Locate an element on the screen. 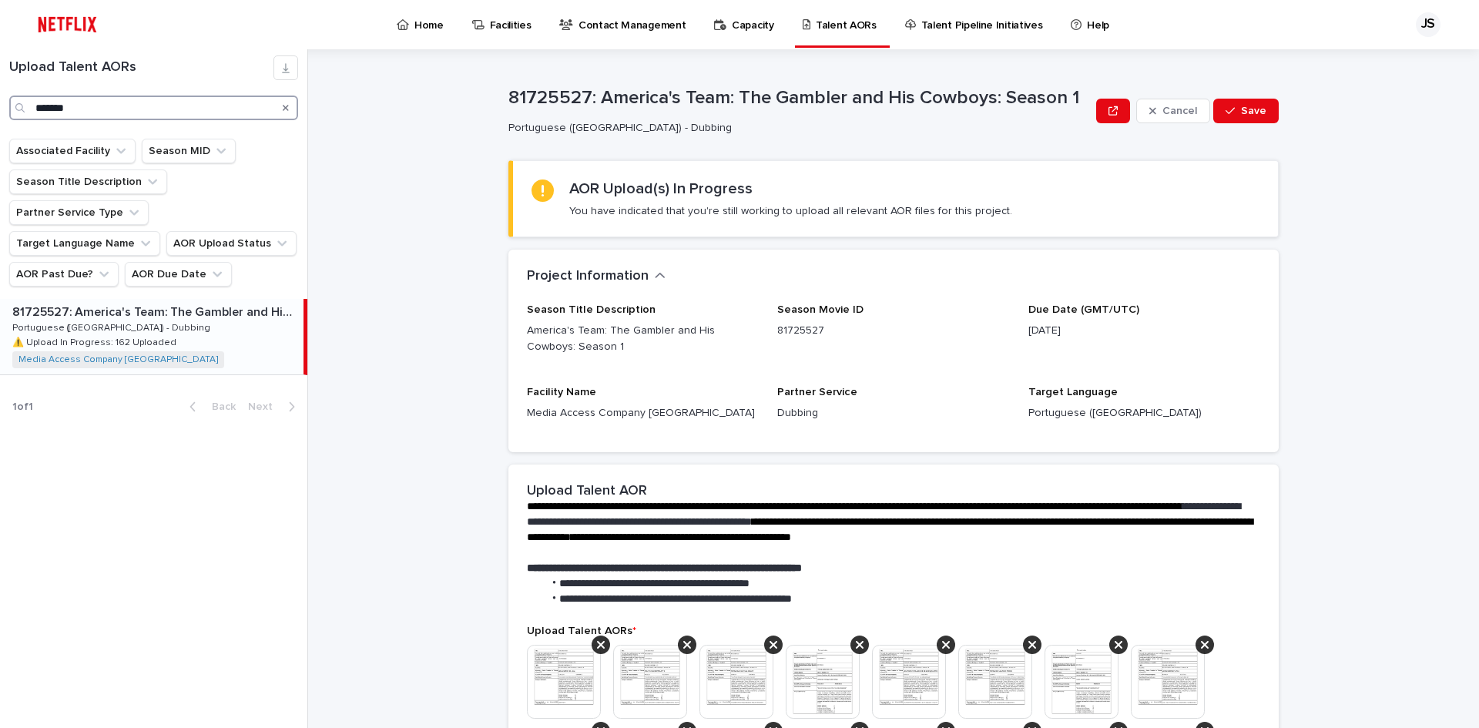  span: Season Title Description is located at coordinates (591, 310).